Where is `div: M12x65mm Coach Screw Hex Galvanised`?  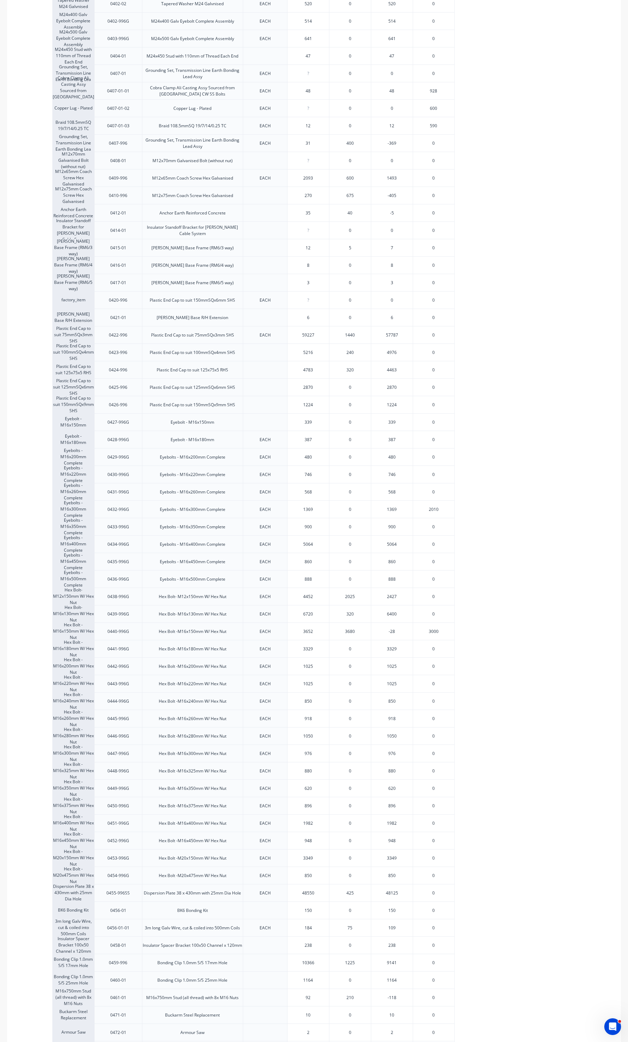
div: M12x65mm Coach Screw Hex Galvanised is located at coordinates (73, 178).